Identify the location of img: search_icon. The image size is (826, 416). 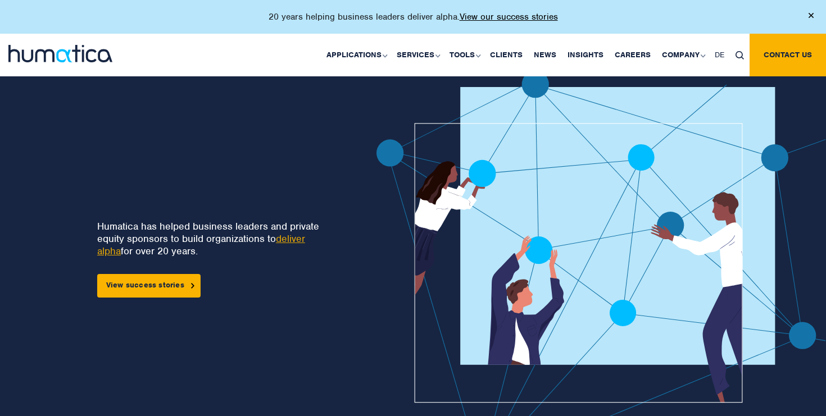
(740, 55).